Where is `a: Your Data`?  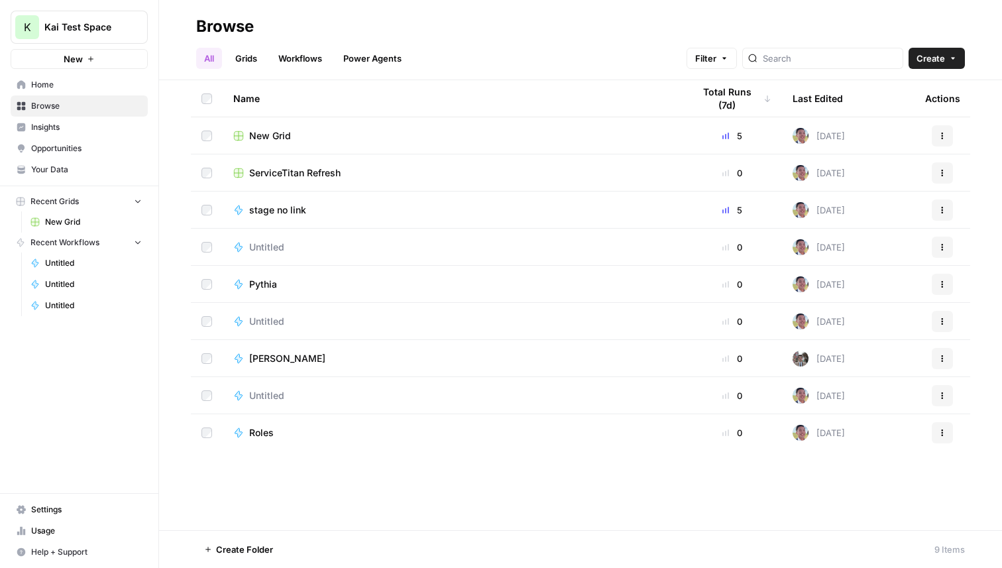
a: Your Data is located at coordinates (79, 170).